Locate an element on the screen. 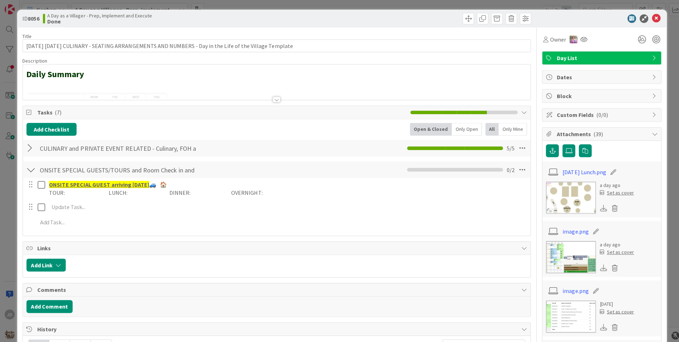  div: Only Open is located at coordinates (464, 129).